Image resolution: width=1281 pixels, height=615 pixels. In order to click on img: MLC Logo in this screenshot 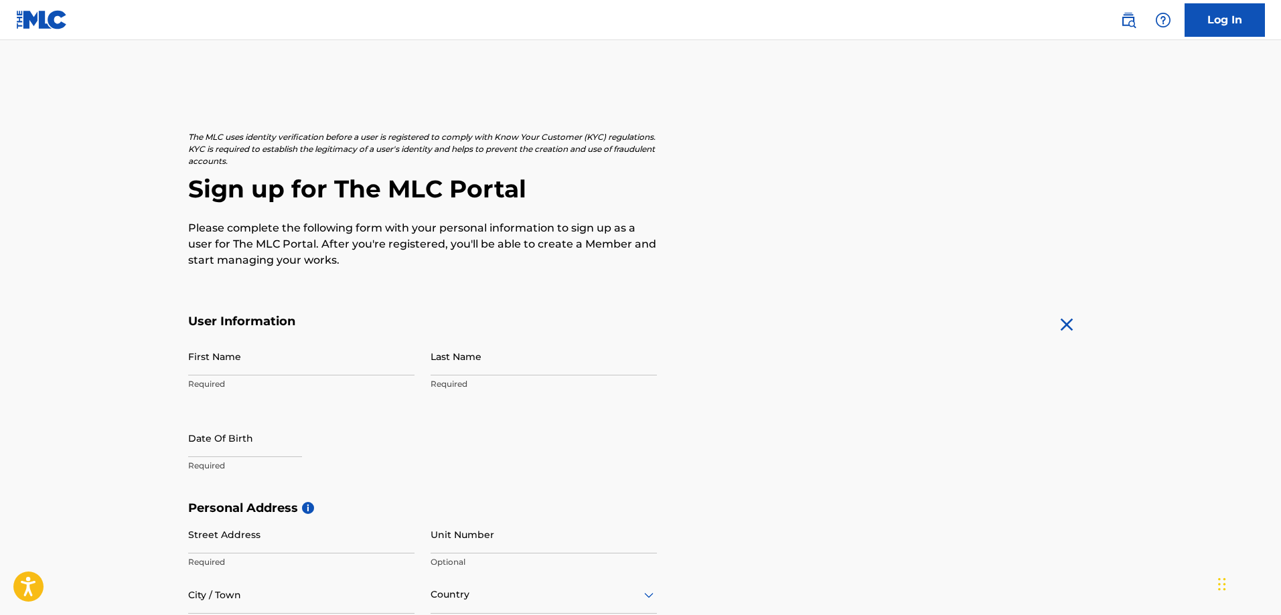, I will do `click(42, 19)`.